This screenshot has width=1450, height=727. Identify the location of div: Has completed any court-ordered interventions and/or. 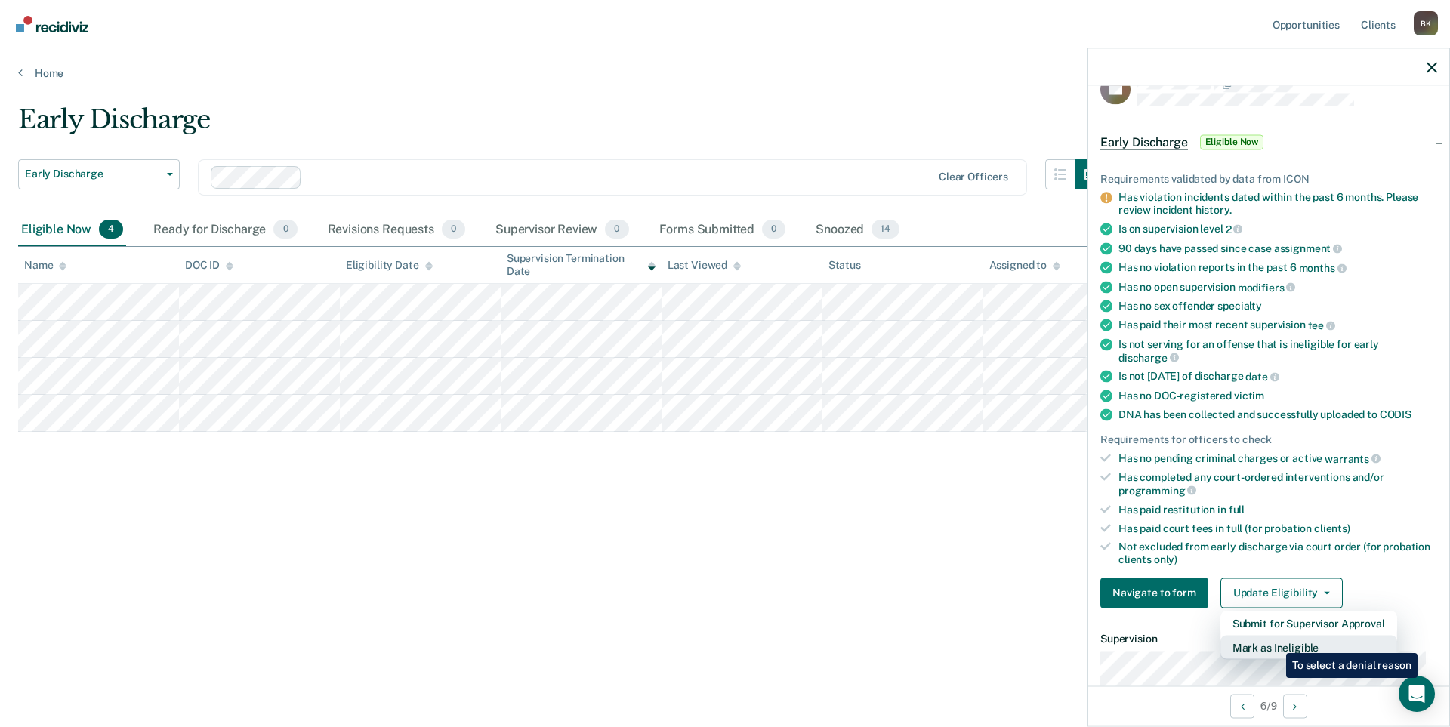
(1278, 484).